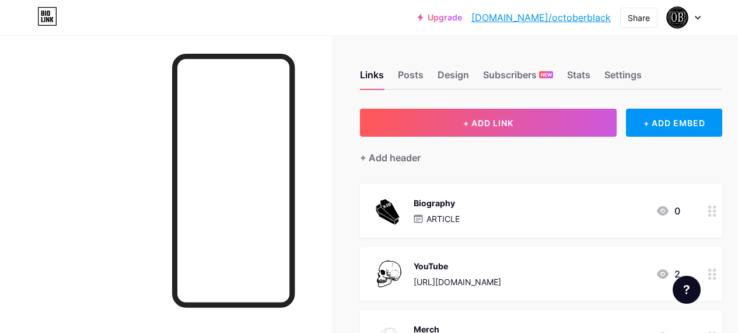 The width and height of the screenshot is (738, 333). Describe the element at coordinates (668, 274) in the screenshot. I see `div: 2` at that location.